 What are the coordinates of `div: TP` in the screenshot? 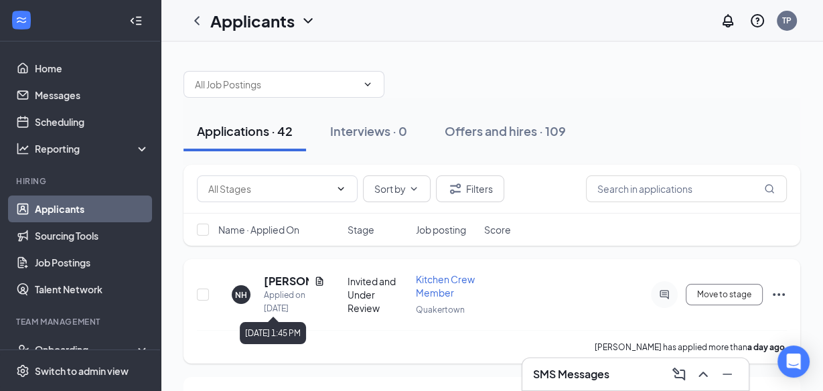 It's located at (787, 20).